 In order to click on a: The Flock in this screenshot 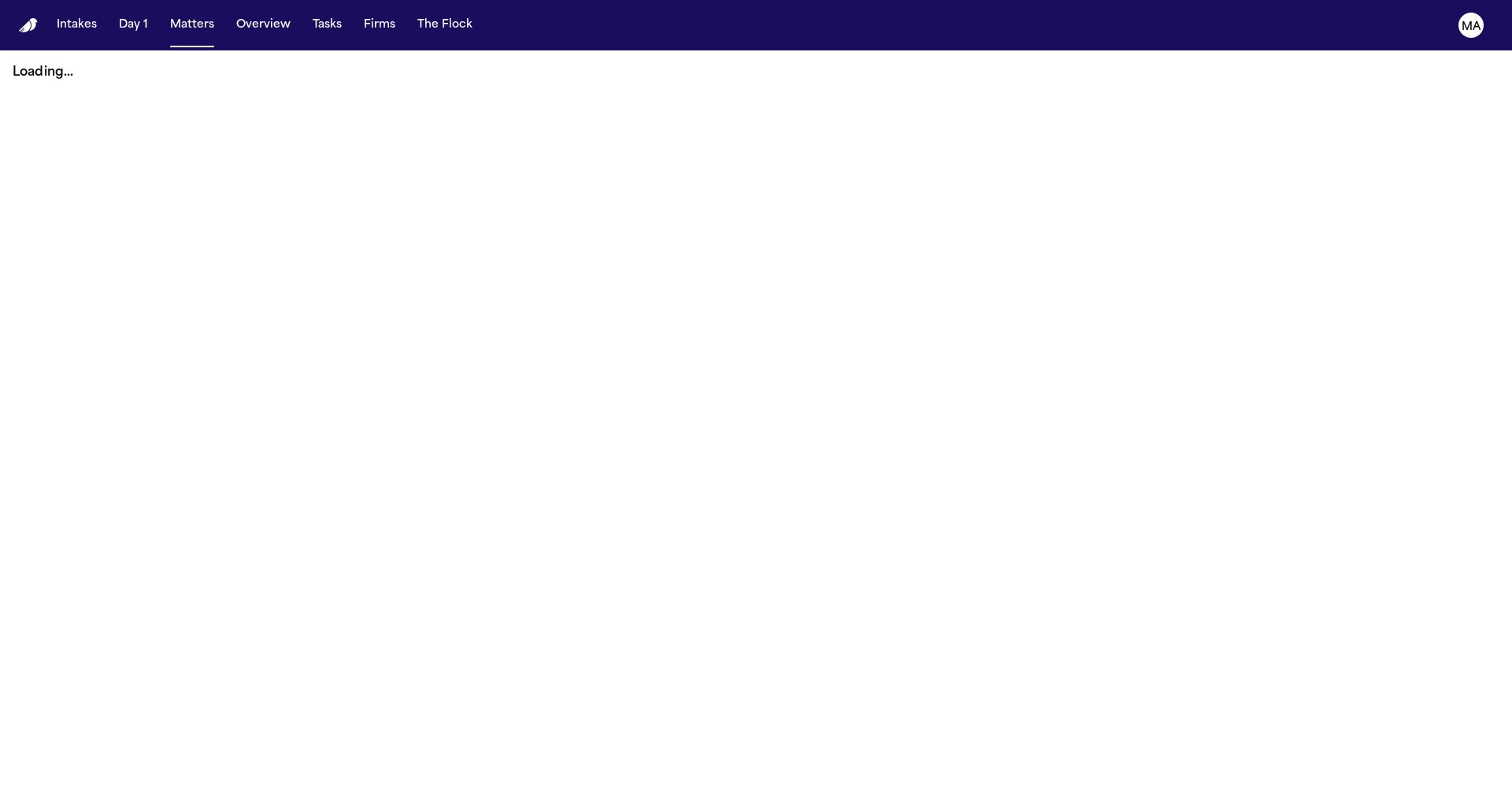, I will do `click(445, 25)`.